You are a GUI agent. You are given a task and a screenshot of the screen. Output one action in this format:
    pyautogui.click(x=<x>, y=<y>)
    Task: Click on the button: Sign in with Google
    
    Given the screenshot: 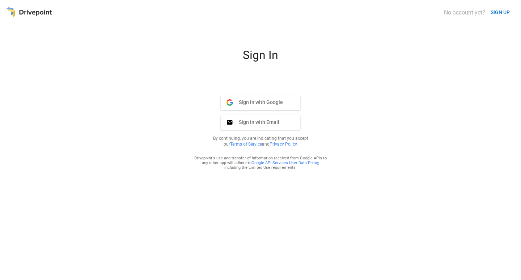 What is the action you would take?
    pyautogui.click(x=261, y=102)
    